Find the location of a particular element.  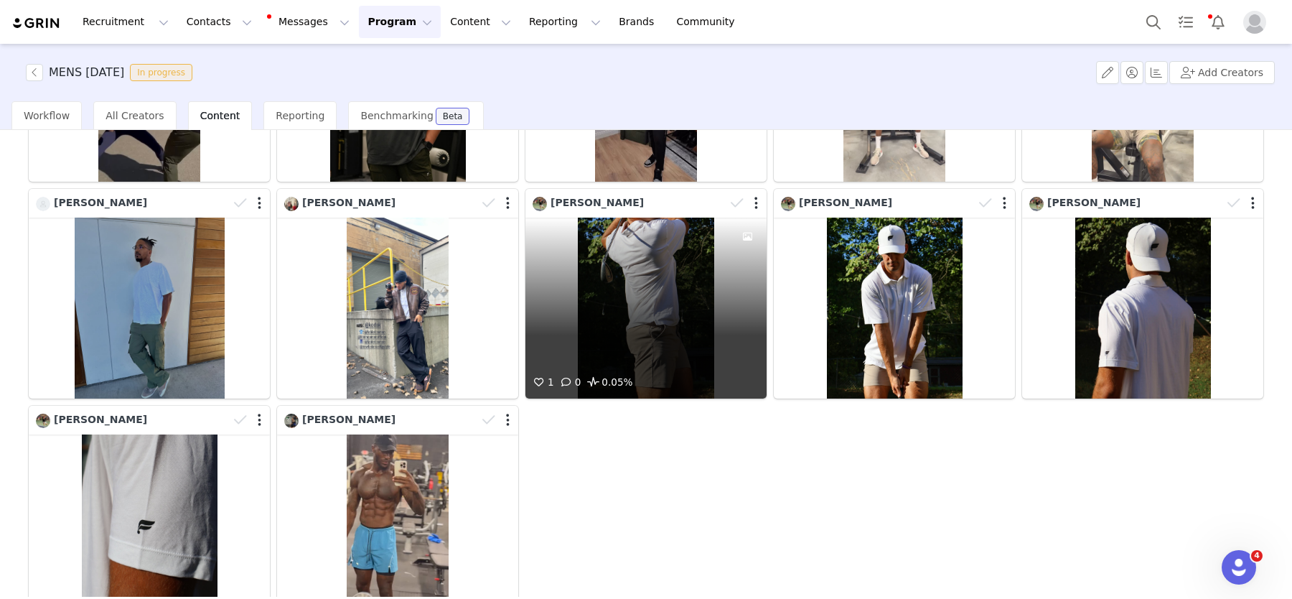

button: Search is located at coordinates (1154, 22).